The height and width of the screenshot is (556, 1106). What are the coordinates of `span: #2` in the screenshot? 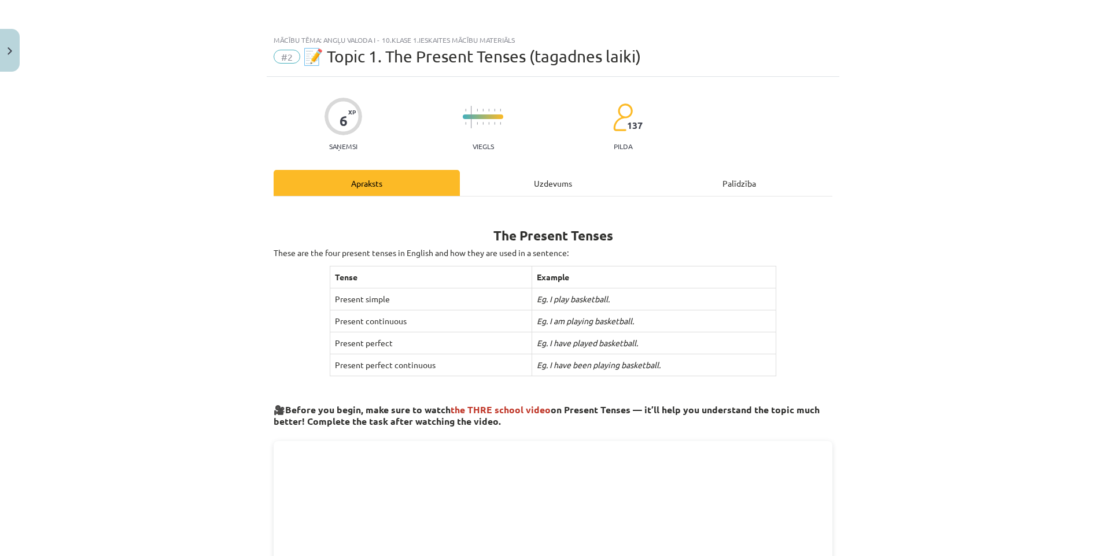 It's located at (287, 57).